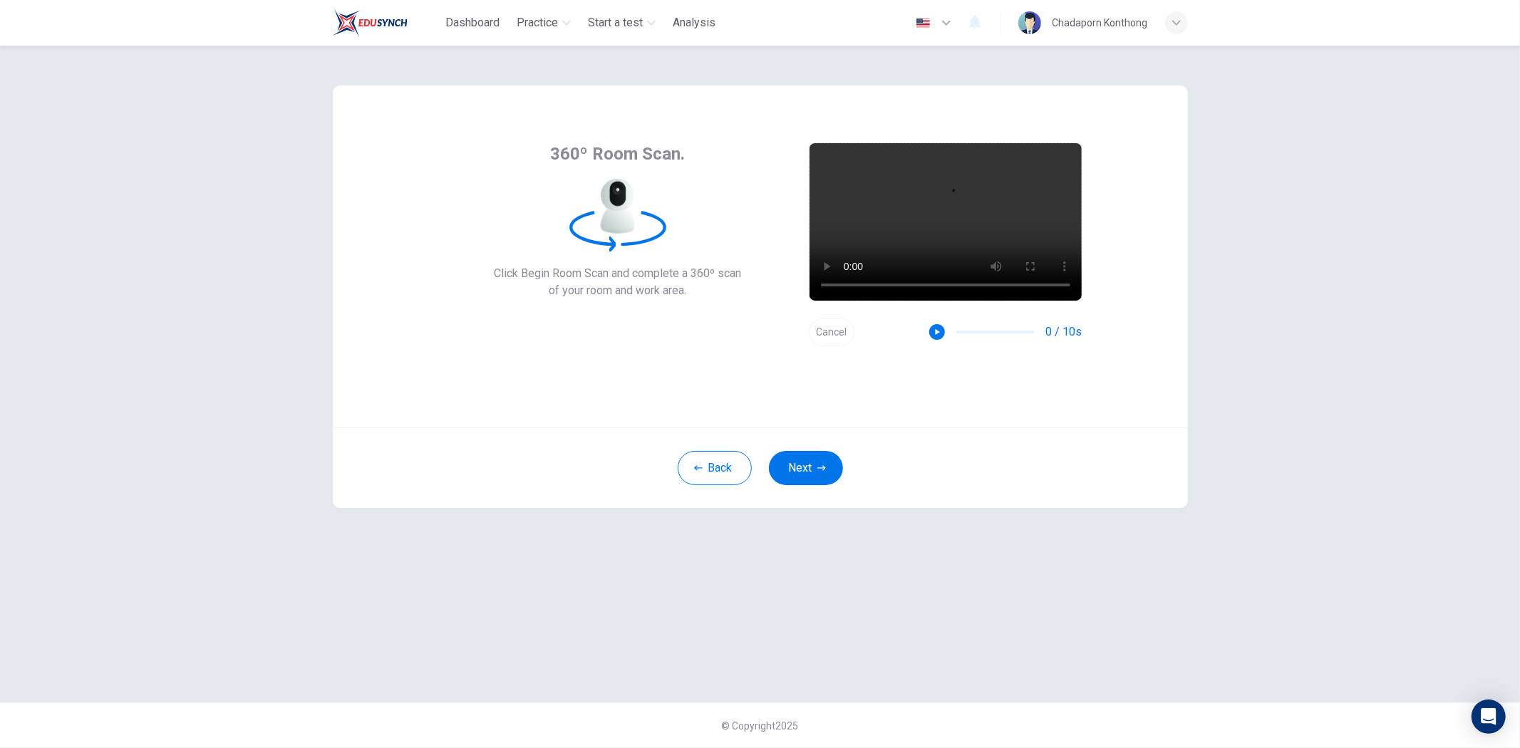  Describe the element at coordinates (760, 726) in the screenshot. I see `span: © Copyright 2025` at that location.